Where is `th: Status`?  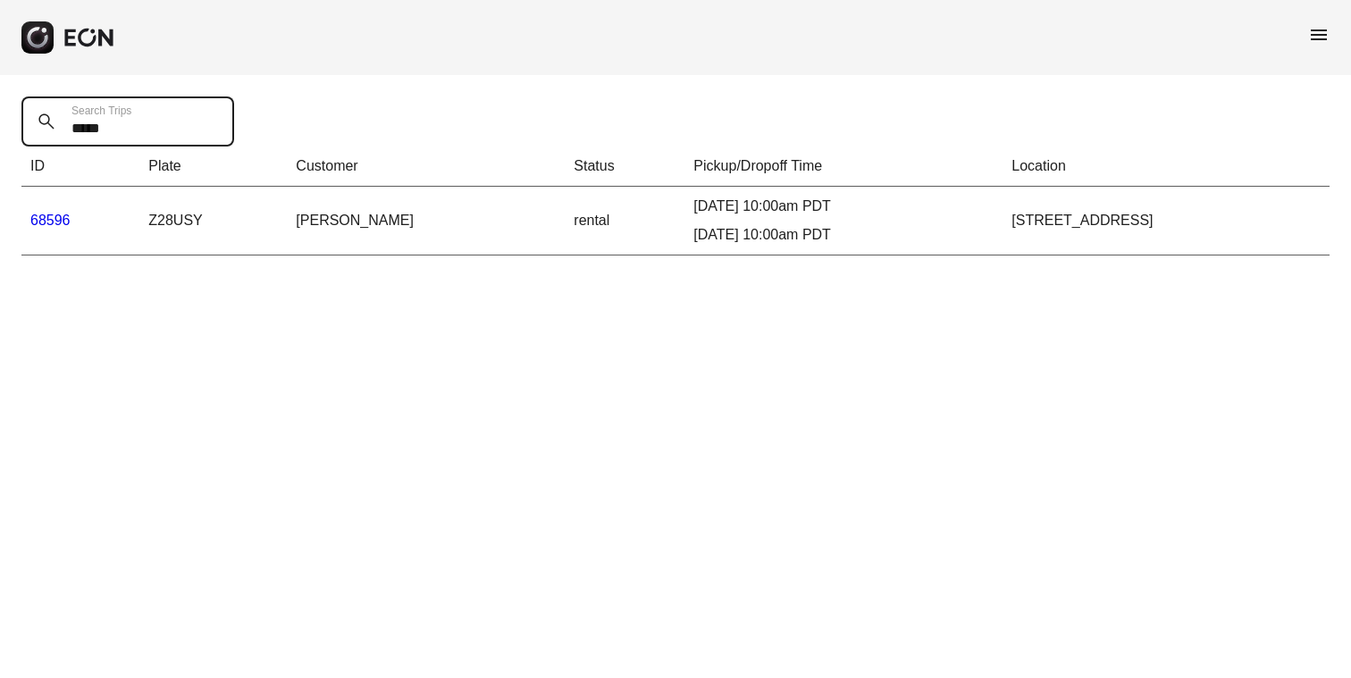 th: Status is located at coordinates (625, 166).